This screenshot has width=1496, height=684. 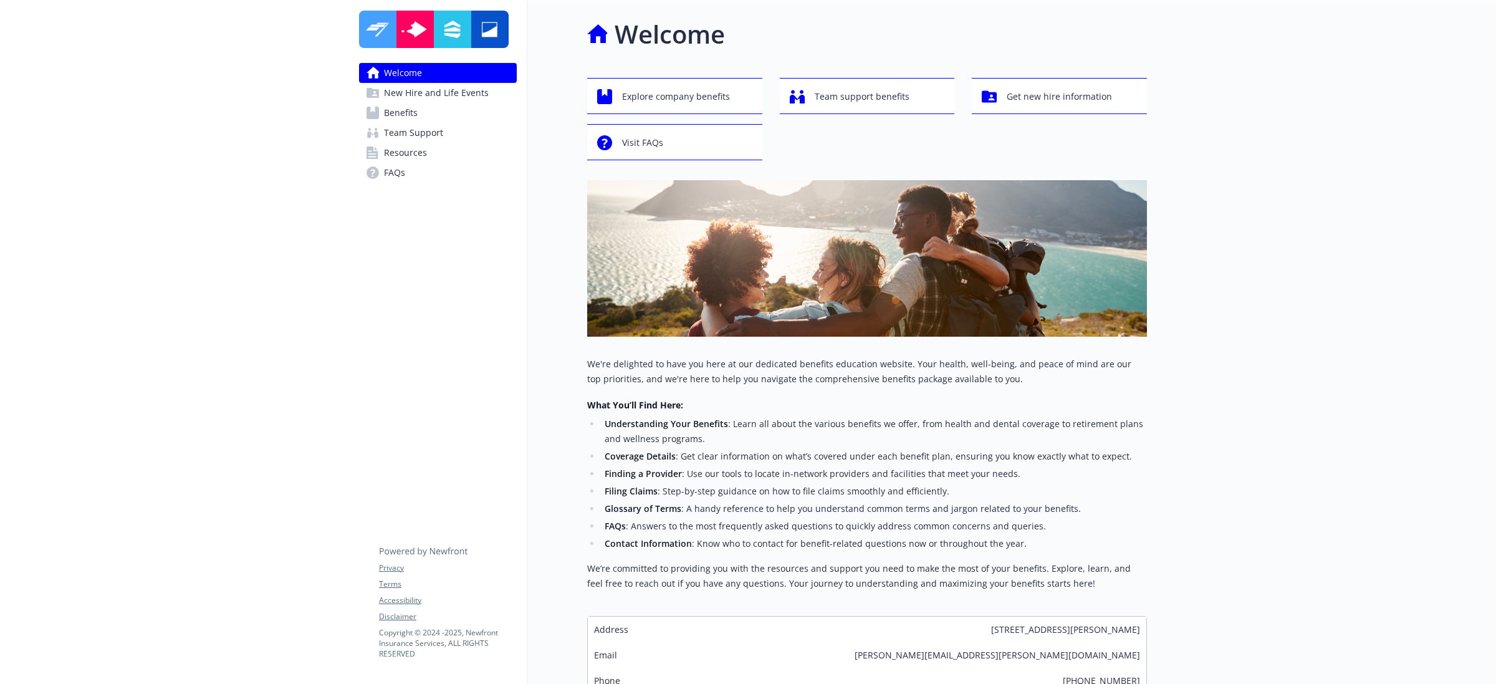 I want to click on span: Address, so click(x=611, y=629).